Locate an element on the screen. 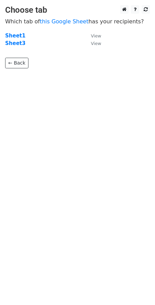  a: Sheet1 is located at coordinates (15, 36).